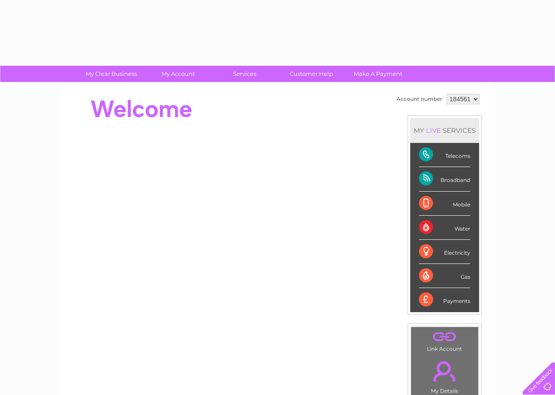  I want to click on a: My Clear Business, so click(111, 74).